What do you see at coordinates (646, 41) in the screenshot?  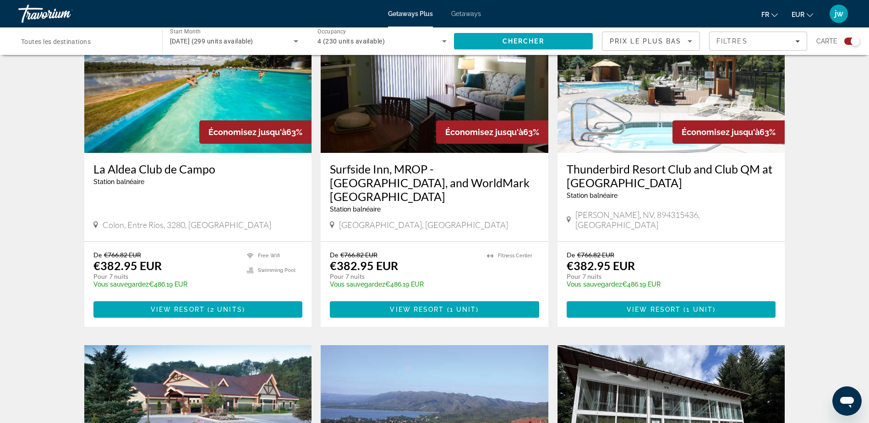 I see `span: Prix ​​le plus bas` at bounding box center [646, 41].